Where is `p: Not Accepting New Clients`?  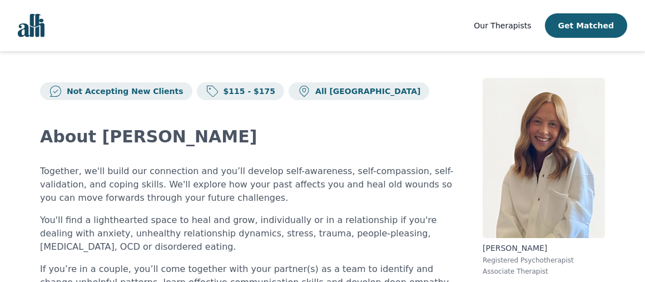
p: Not Accepting New Clients is located at coordinates (123, 91).